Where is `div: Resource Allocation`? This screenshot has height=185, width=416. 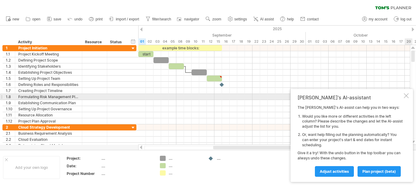 div: Resource Allocation is located at coordinates (48, 115).